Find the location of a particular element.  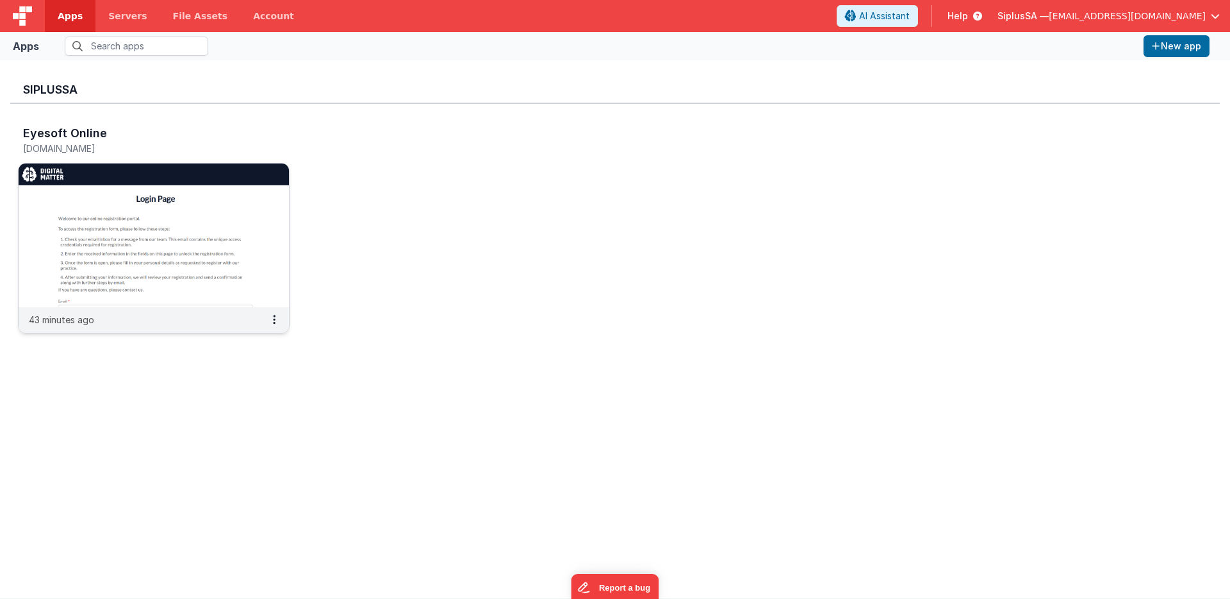

span: Apps is located at coordinates (70, 16).